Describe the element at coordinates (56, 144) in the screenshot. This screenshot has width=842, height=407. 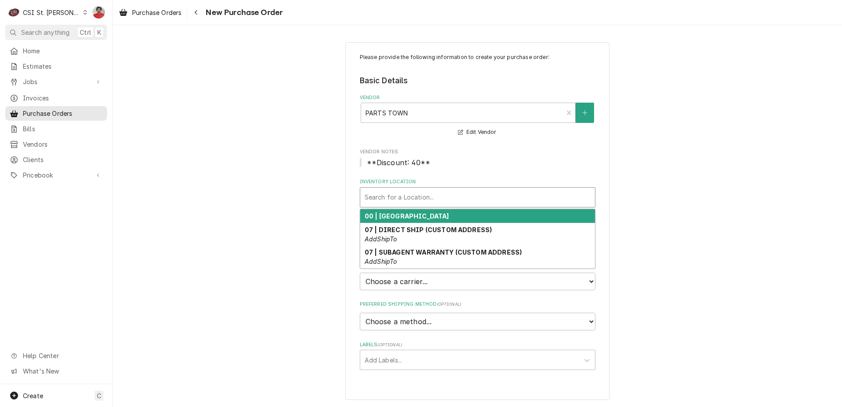
I see `a: Vendors` at that location.